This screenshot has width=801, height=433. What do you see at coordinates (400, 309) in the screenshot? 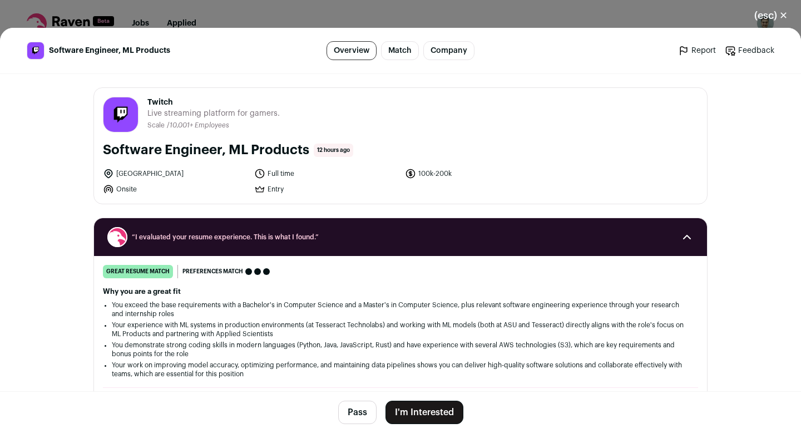
I see `li: You exceed the base requirements with a Bachelor's in Computer Science and a Master's in Computer...` at bounding box center [400, 309].